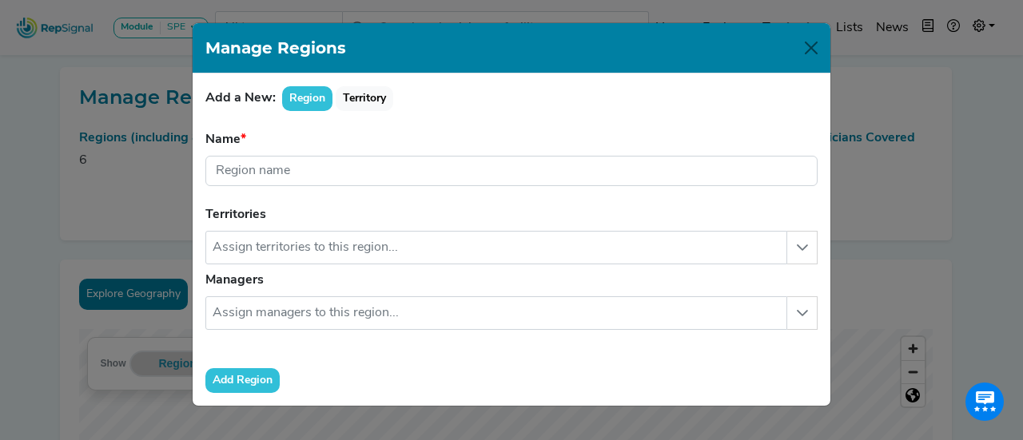  I want to click on input: Region name, so click(512, 171).